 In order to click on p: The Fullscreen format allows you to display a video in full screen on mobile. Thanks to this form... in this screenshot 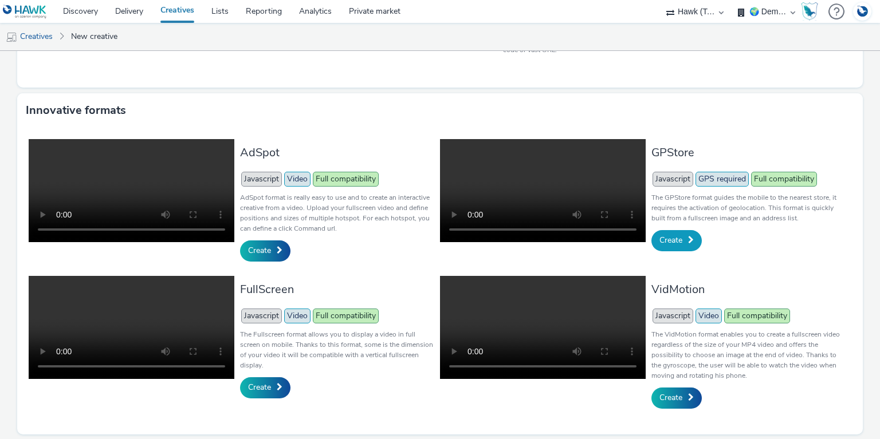, I will do `click(337, 350)`.